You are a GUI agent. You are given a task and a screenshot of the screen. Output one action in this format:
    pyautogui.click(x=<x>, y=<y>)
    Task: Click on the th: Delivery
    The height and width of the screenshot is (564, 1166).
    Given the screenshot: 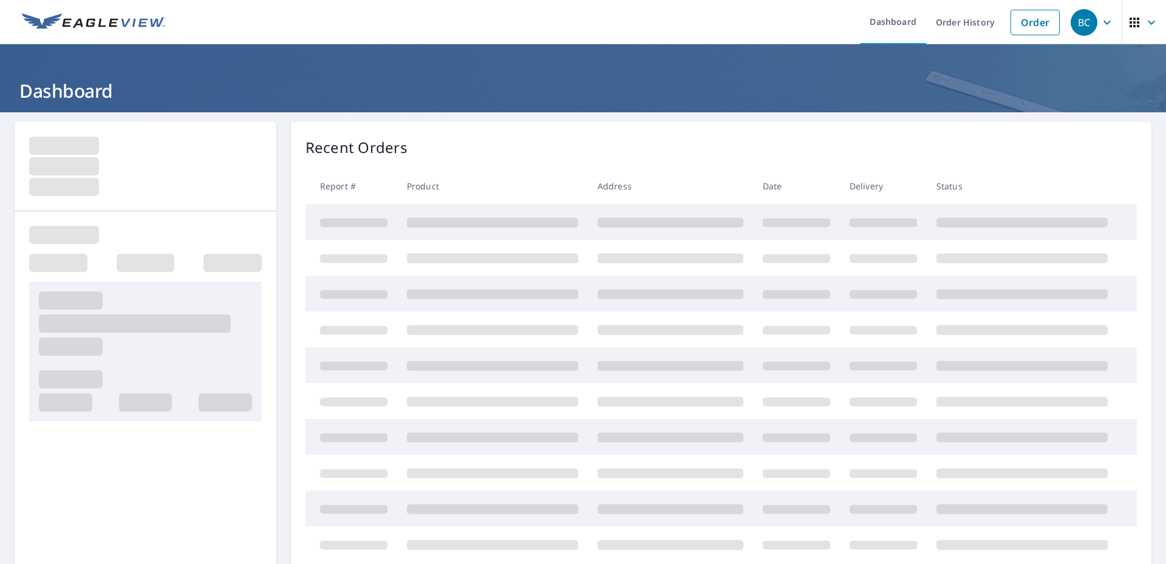 What is the action you would take?
    pyautogui.click(x=883, y=186)
    